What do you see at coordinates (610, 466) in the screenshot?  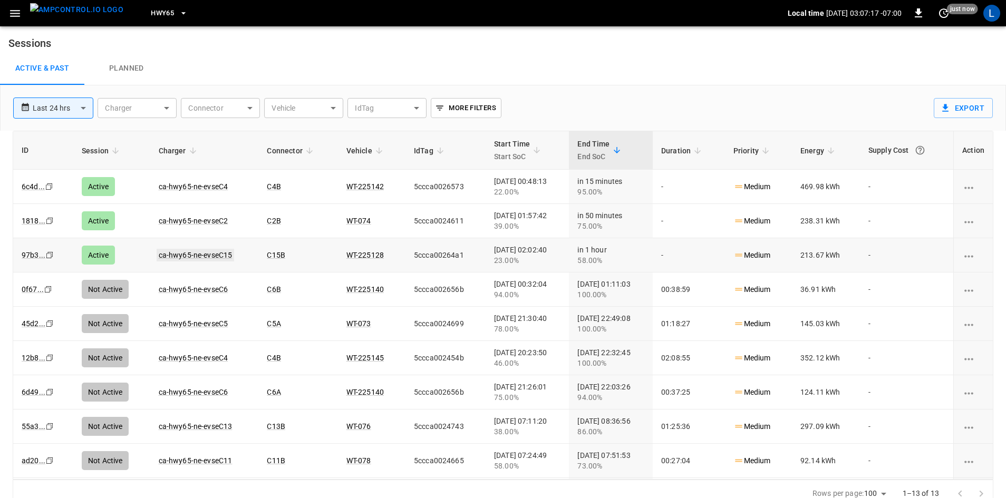 I see `div: 73.00%` at bounding box center [610, 466].